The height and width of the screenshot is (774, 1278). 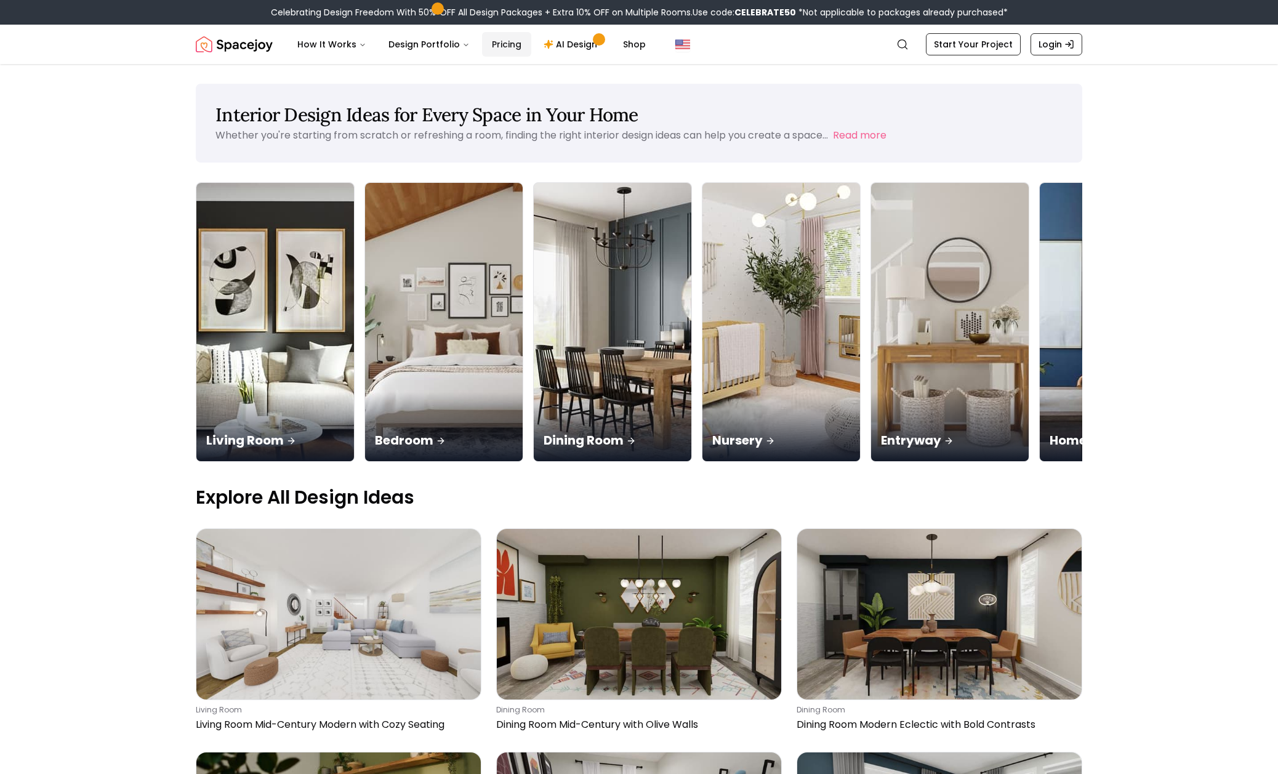 What do you see at coordinates (613, 440) in the screenshot?
I see `p: Dining Room` at bounding box center [613, 440].